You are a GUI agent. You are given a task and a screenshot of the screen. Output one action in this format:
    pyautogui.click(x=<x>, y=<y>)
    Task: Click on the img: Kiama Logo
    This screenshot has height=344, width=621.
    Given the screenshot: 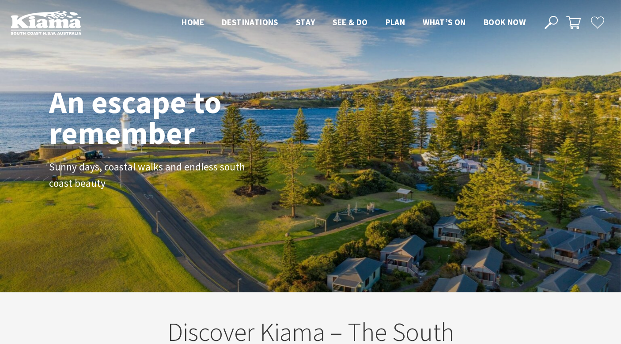 What is the action you would take?
    pyautogui.click(x=46, y=23)
    